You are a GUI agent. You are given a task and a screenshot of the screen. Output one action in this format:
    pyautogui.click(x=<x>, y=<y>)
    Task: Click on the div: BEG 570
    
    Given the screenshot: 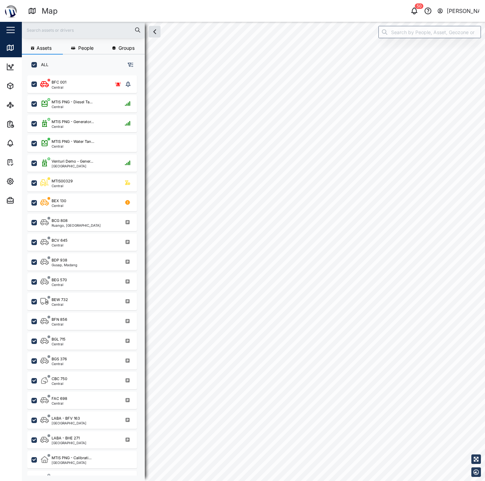 What is the action you would take?
    pyautogui.click(x=59, y=280)
    